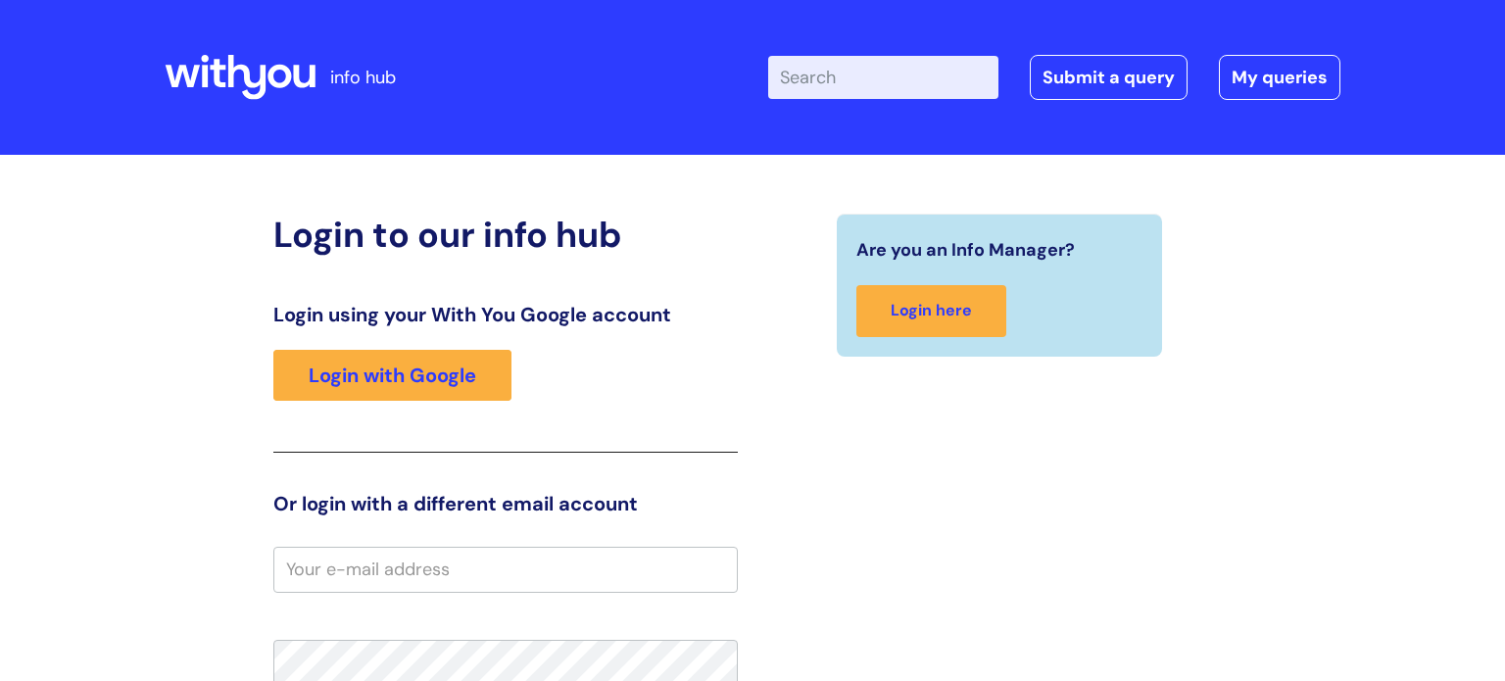 The height and width of the screenshot is (681, 1505). Describe the element at coordinates (931, 311) in the screenshot. I see `a: Login here` at that location.